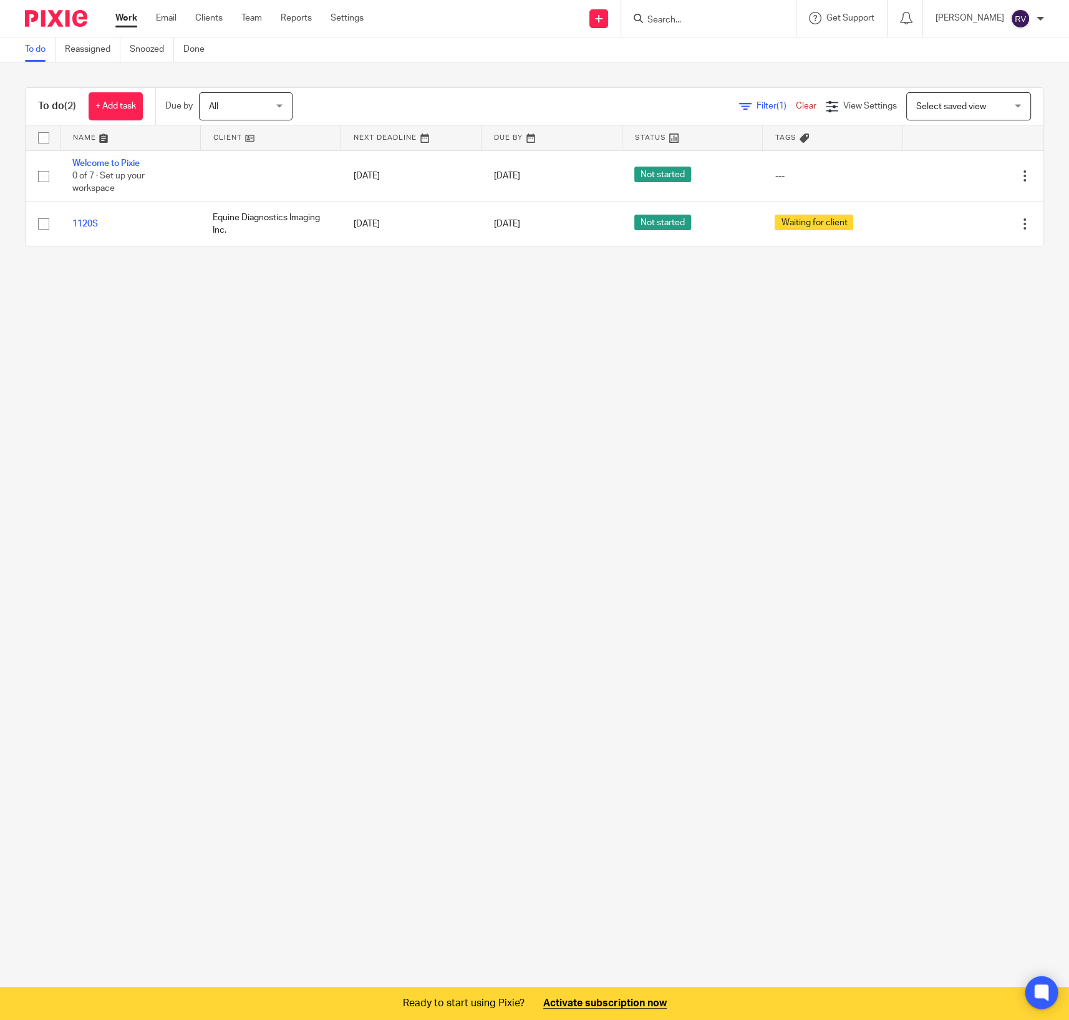  I want to click on a: + Add task, so click(115, 106).